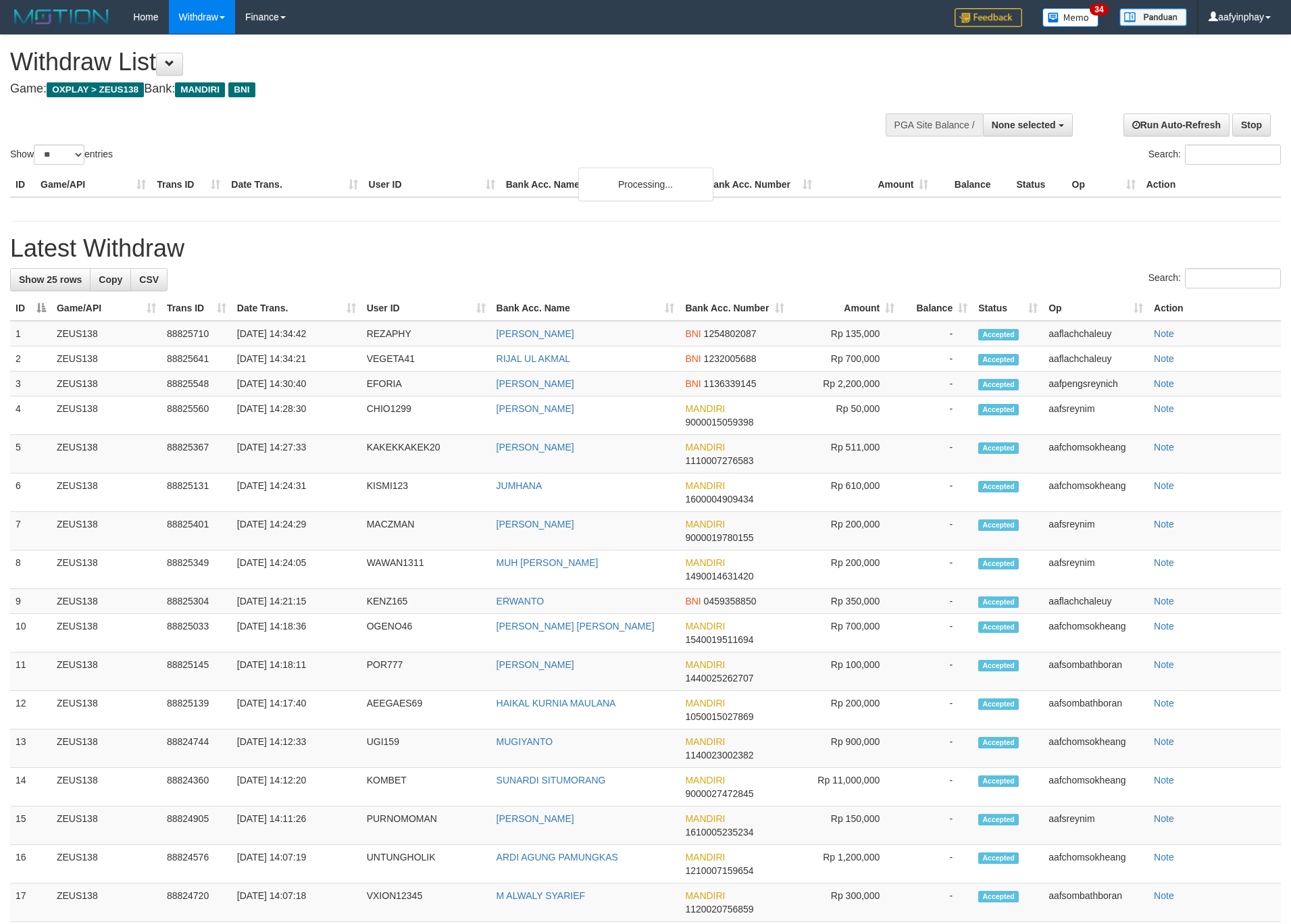  I want to click on a: Run Auto-Refresh, so click(1176, 125).